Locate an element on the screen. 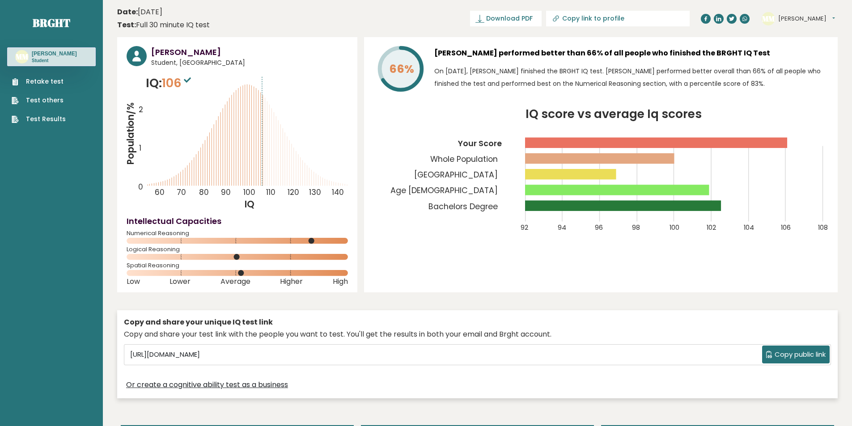 This screenshot has width=852, height=426. div: Full 30 minute IQ test is located at coordinates (163, 25).